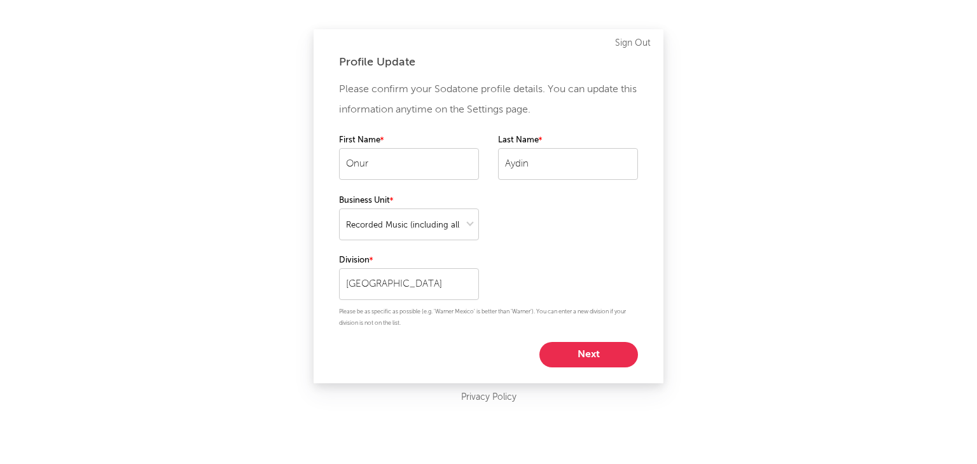 The height and width of the screenshot is (464, 977). Describe the element at coordinates (633, 43) in the screenshot. I see `a: Sign Out` at that location.